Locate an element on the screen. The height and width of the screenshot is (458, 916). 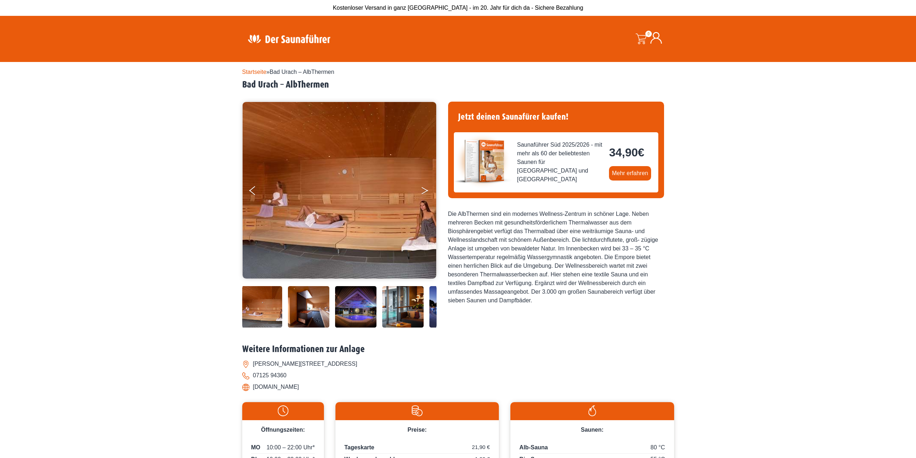
img: Preise-weiss.svg is located at coordinates (417, 410).